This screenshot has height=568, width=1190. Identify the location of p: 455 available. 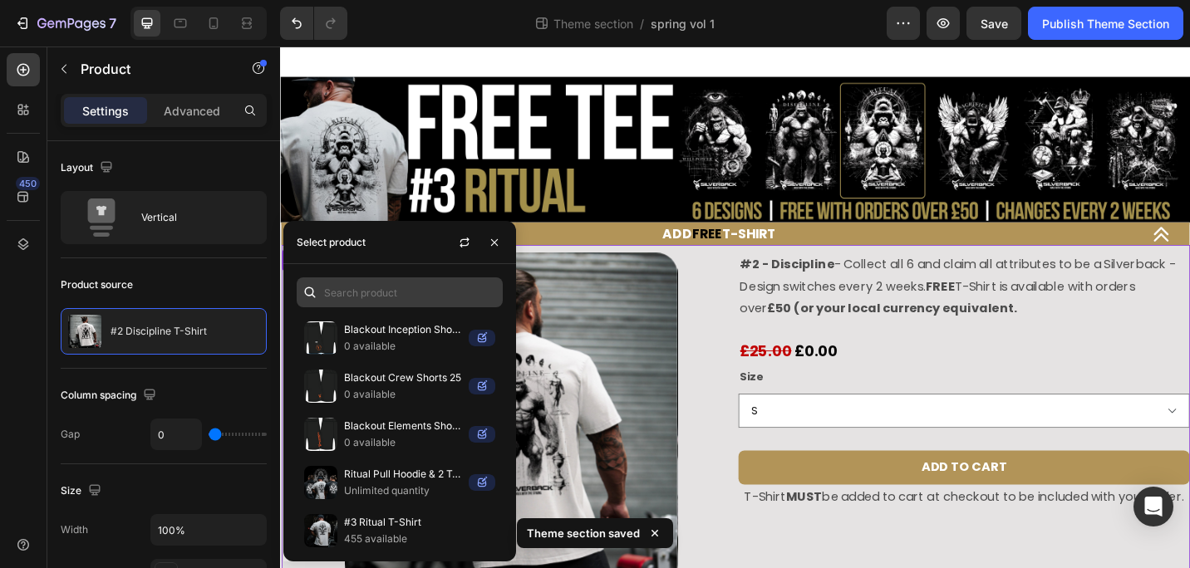
(420, 539).